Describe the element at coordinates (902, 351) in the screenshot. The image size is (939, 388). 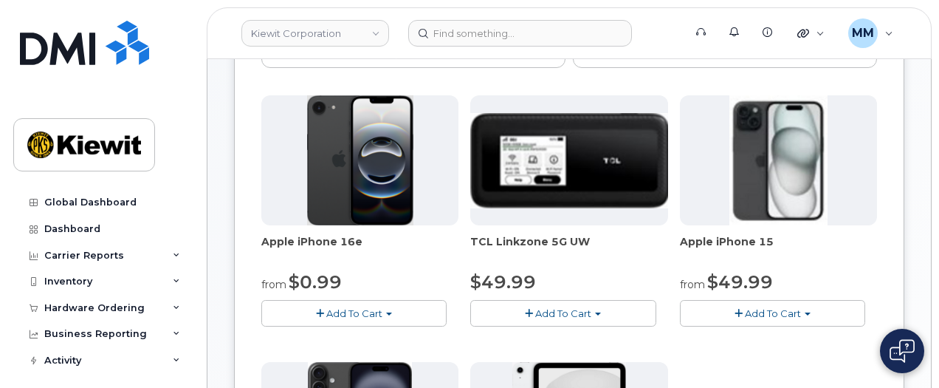
I see `img: Open chat` at that location.